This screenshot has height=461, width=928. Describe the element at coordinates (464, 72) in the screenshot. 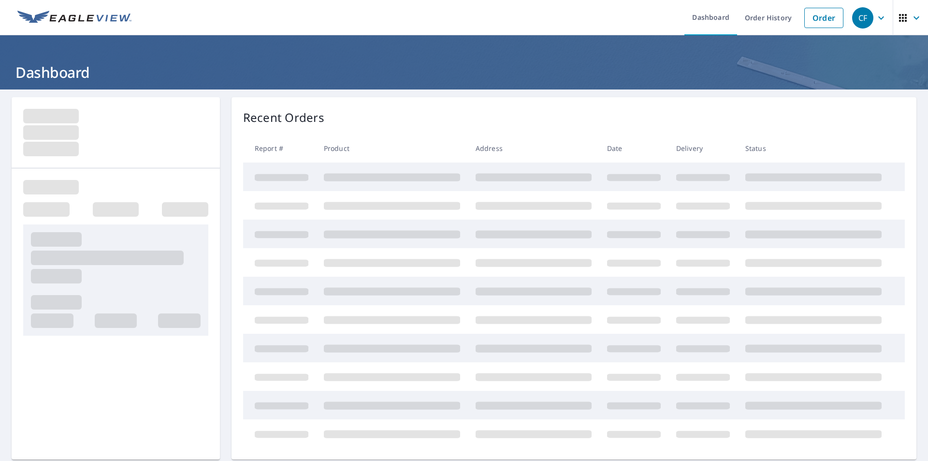

I see `h1: Dashboard` at that location.